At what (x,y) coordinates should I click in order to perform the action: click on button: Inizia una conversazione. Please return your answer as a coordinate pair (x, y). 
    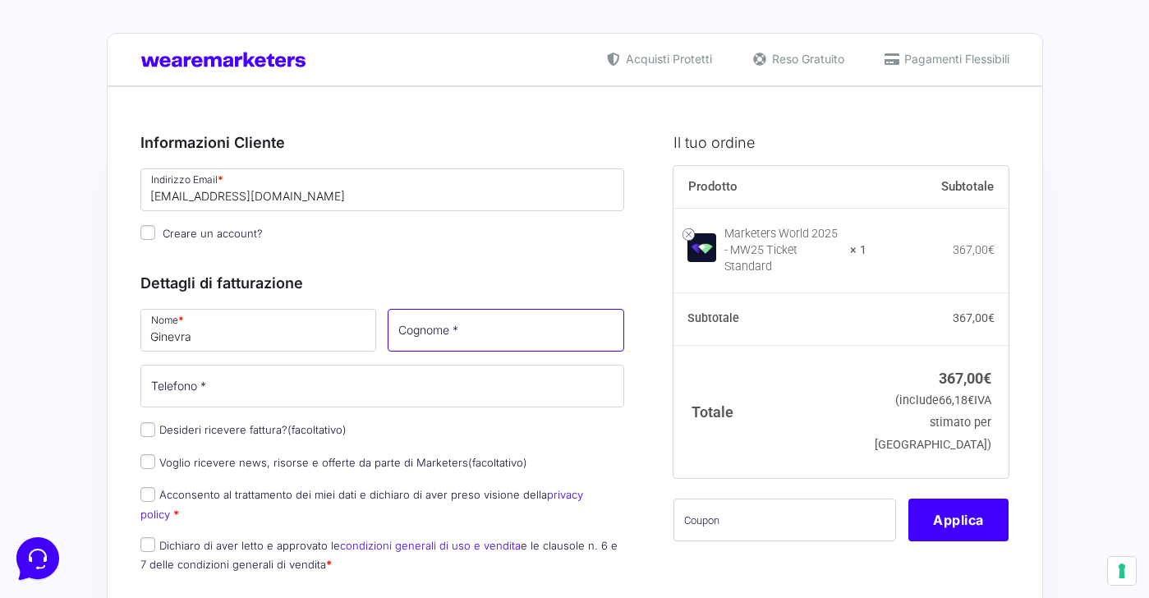
    Looking at the image, I should click on (164, 154).